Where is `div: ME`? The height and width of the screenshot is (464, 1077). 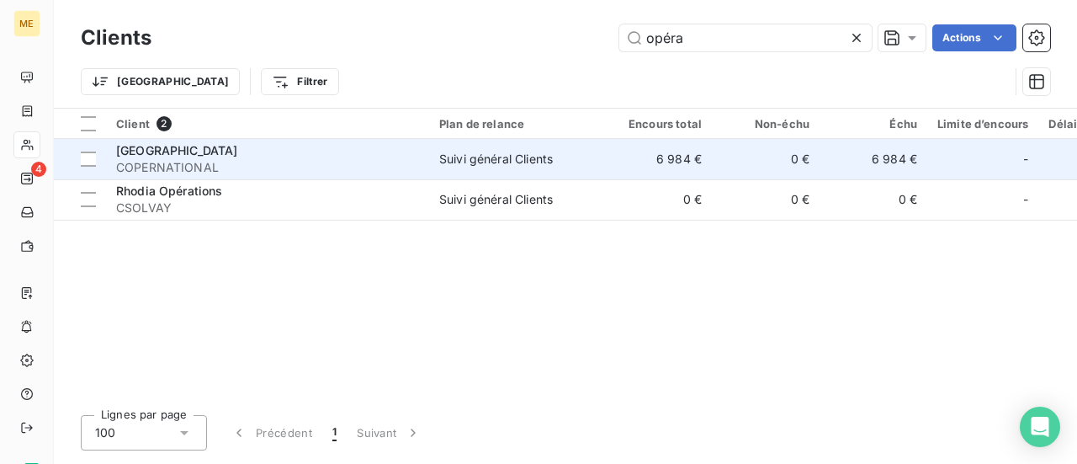 div: ME is located at coordinates (27, 24).